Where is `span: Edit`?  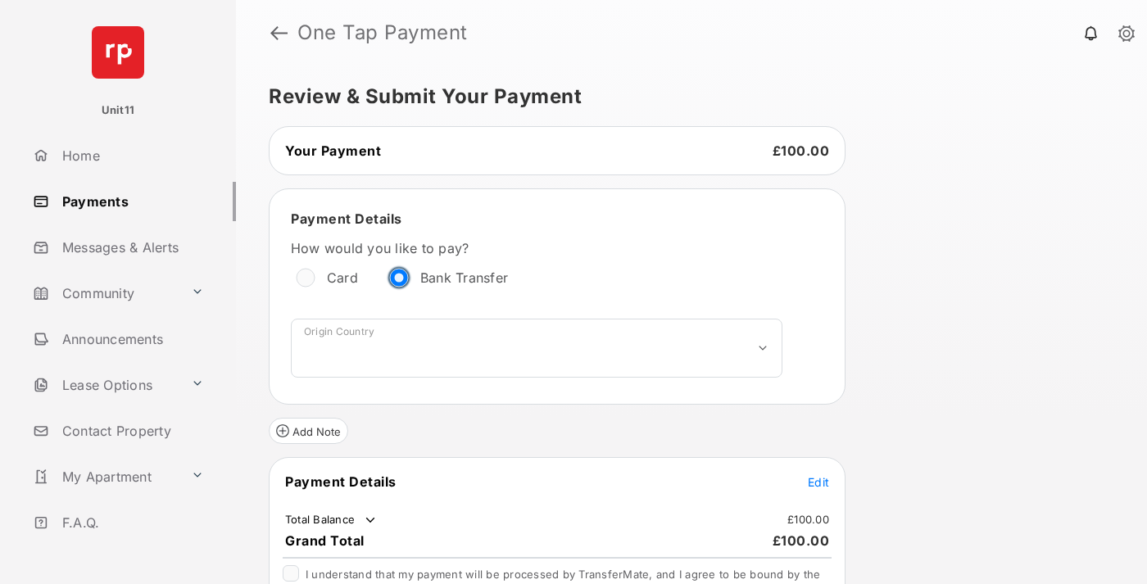
span: Edit is located at coordinates (818, 482).